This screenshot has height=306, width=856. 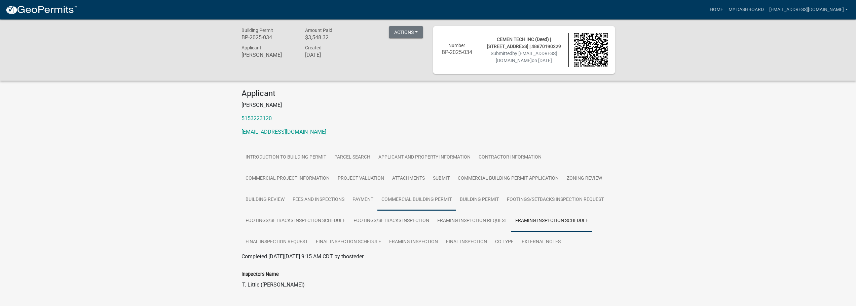 I want to click on a: Commercial Building Permit Application, so click(x=508, y=179).